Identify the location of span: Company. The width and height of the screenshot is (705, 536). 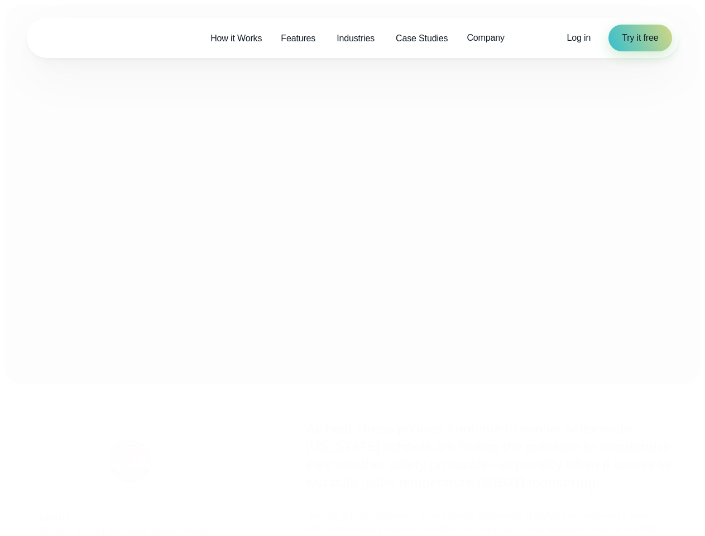
(485, 38).